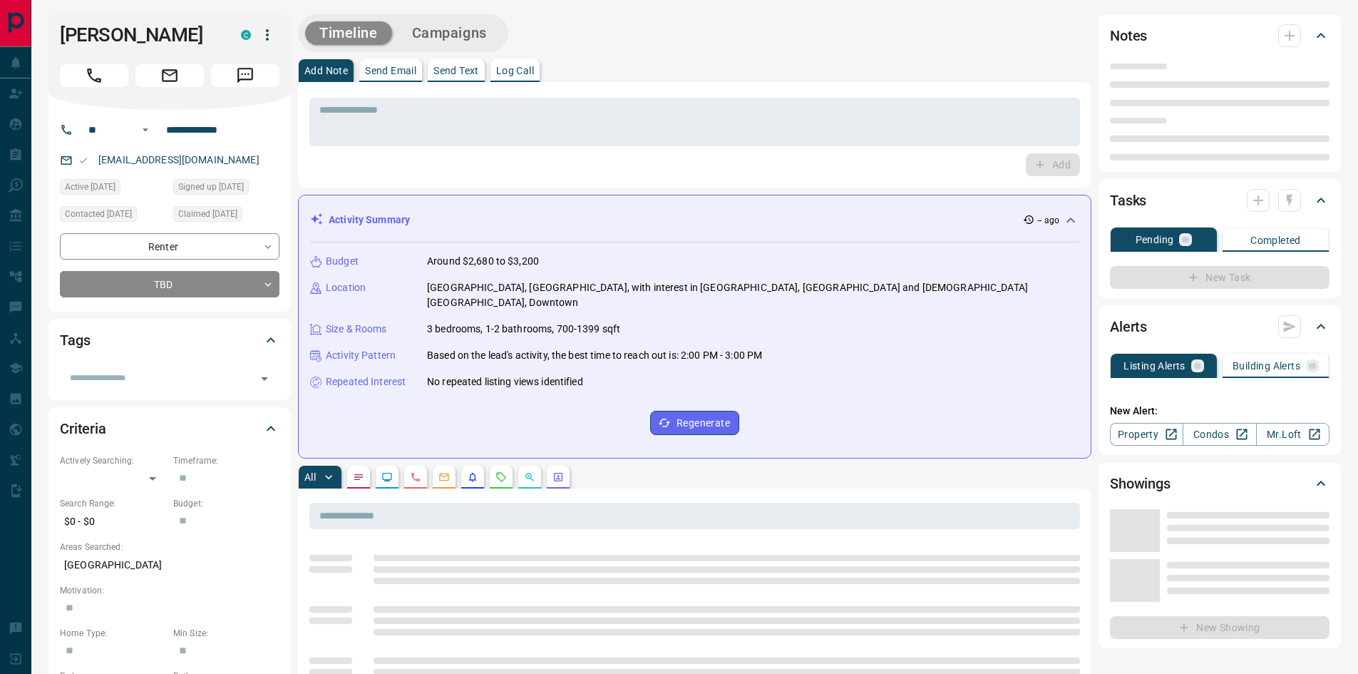 This screenshot has width=1358, height=674. Describe the element at coordinates (1140, 483) in the screenshot. I see `h2: Showings` at that location.